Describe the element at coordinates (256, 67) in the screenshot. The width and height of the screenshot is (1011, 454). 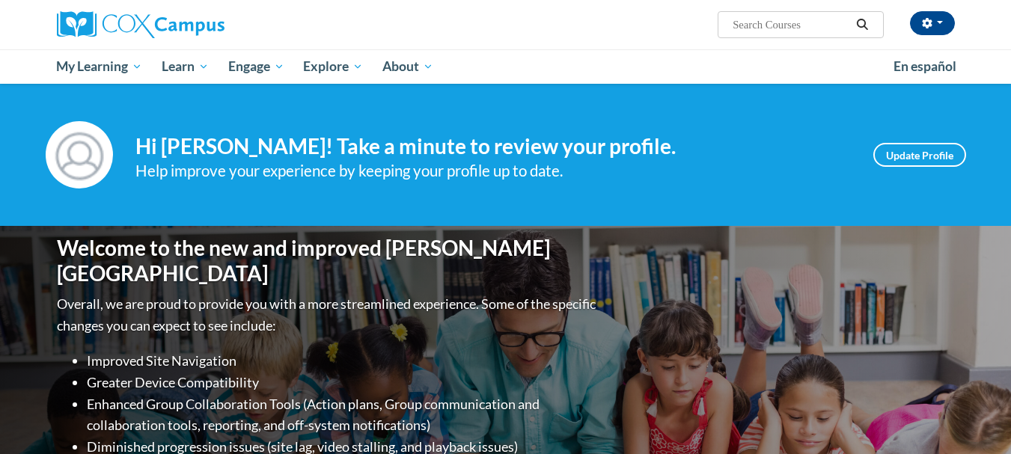
I see `a: Engage` at that location.